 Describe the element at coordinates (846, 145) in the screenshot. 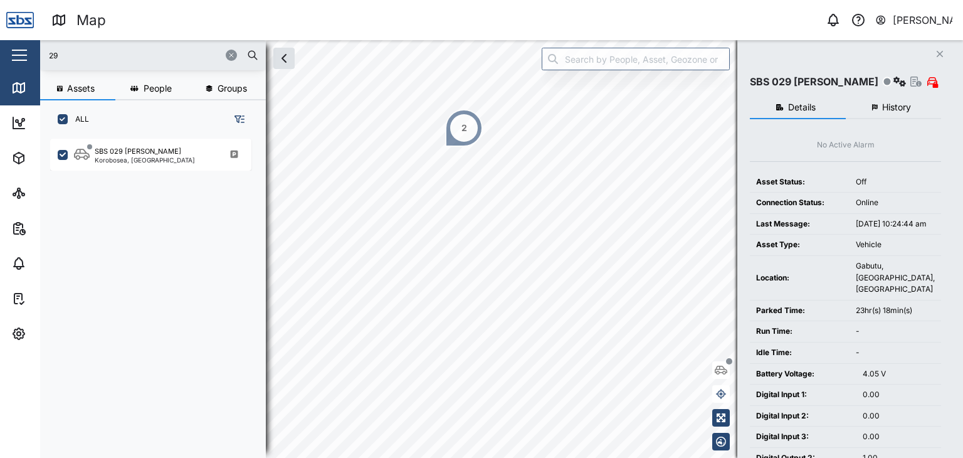

I see `div: No Active Alarm` at that location.